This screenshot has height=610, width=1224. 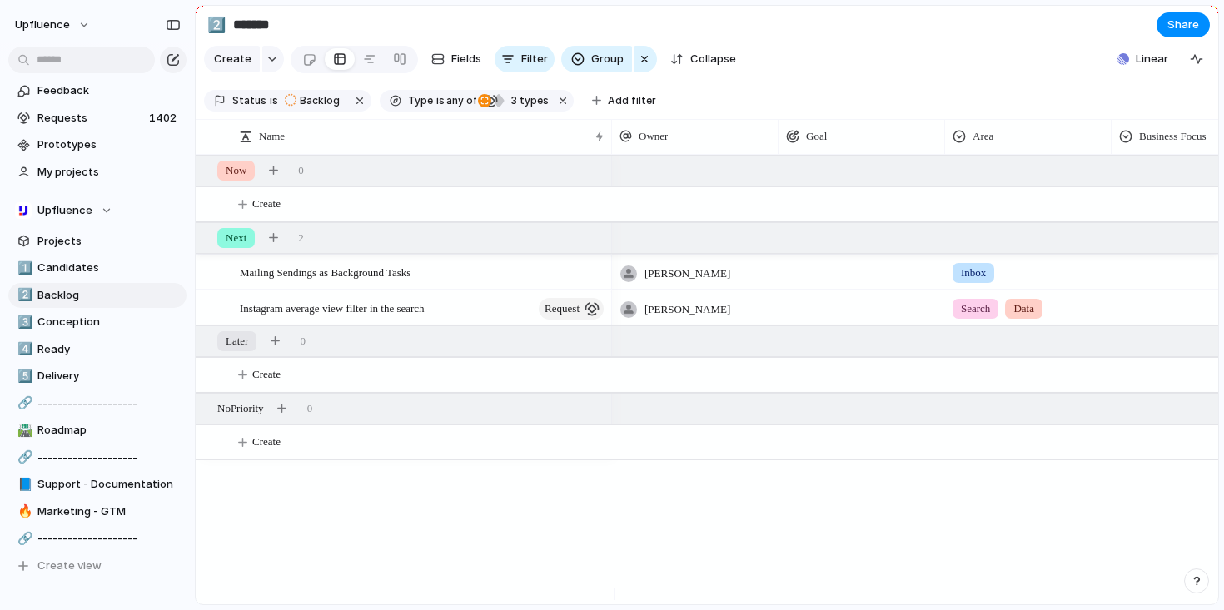 What do you see at coordinates (109, 91) in the screenshot?
I see `span: Feedback` at bounding box center [109, 91].